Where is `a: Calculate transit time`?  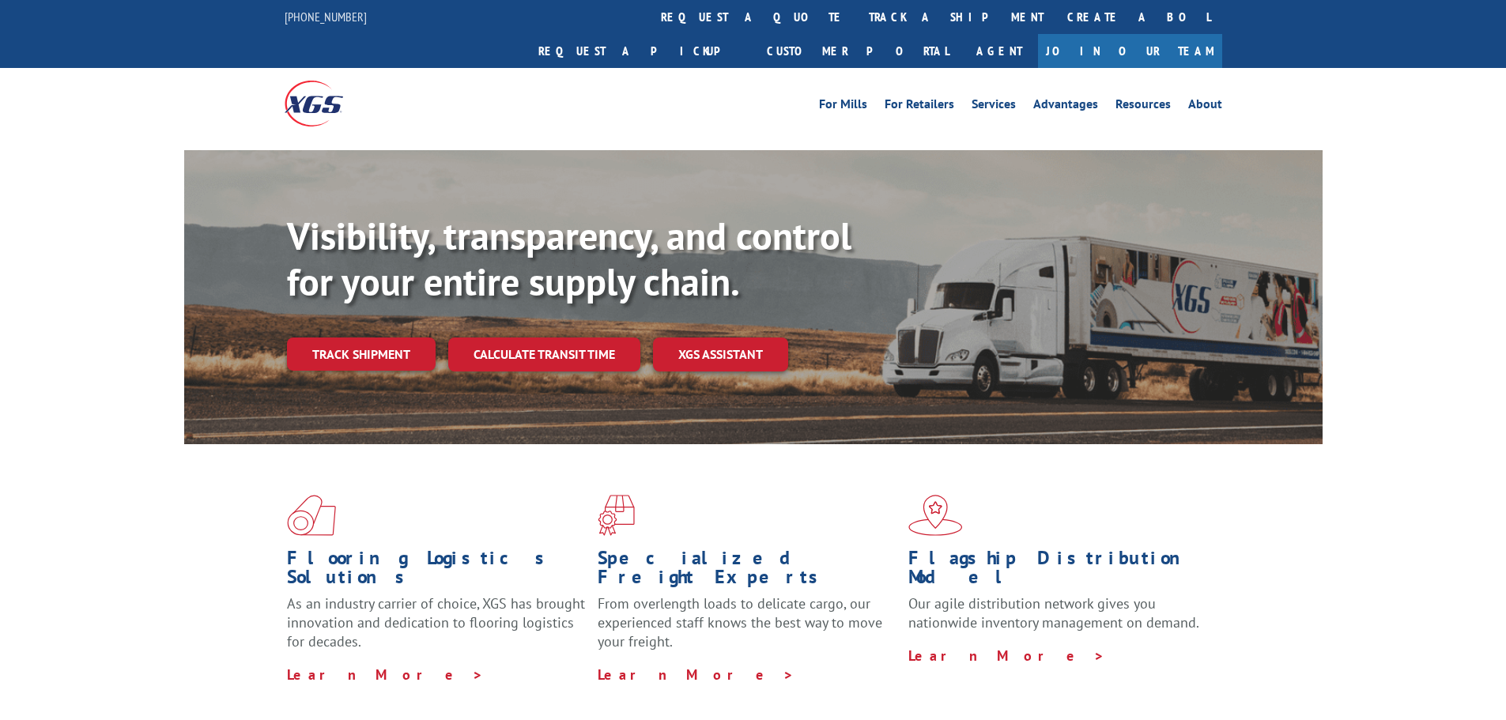 a: Calculate transit time is located at coordinates (544, 354).